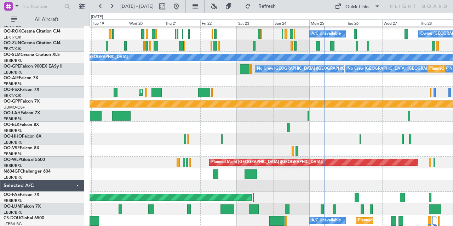 This screenshot has height=226, width=453. What do you see at coordinates (31, 55) in the screenshot?
I see `a: OO-SLMCessna Citation XLS` at bounding box center [31, 55].